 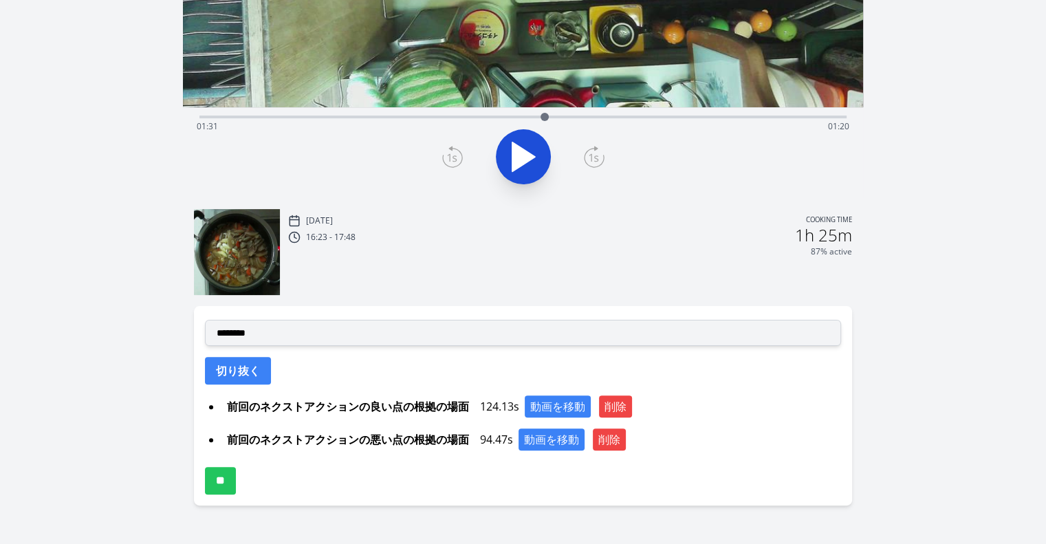 What do you see at coordinates (237, 252) in the screenshot?
I see `img: 251005072400_thumb.jpeg` at bounding box center [237, 252].